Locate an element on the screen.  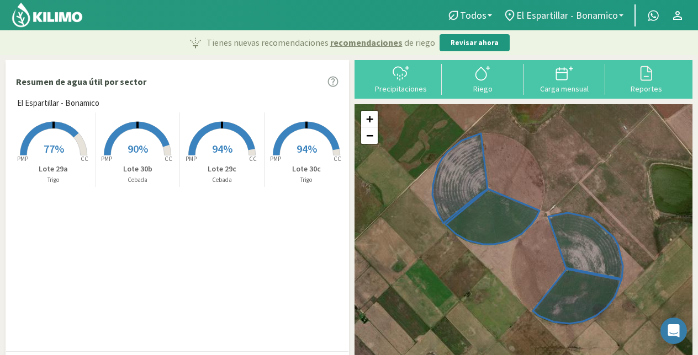
a: Zoom out is located at coordinates (369, 136).